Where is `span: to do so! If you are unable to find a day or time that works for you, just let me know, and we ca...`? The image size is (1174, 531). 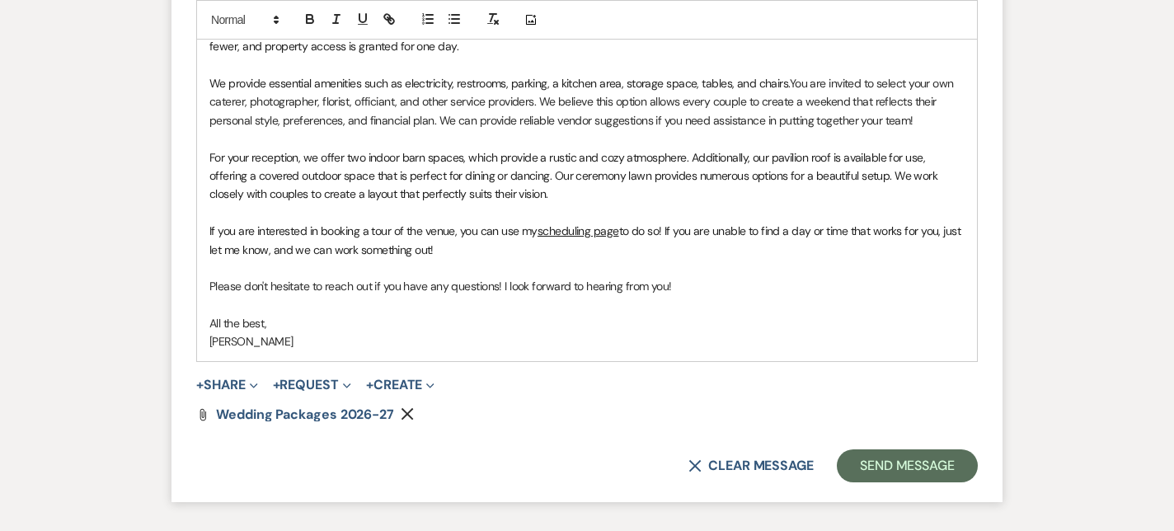 span: to do so! If you are unable to find a day or time that works for you, just let me know, and we ca... is located at coordinates (586, 240).